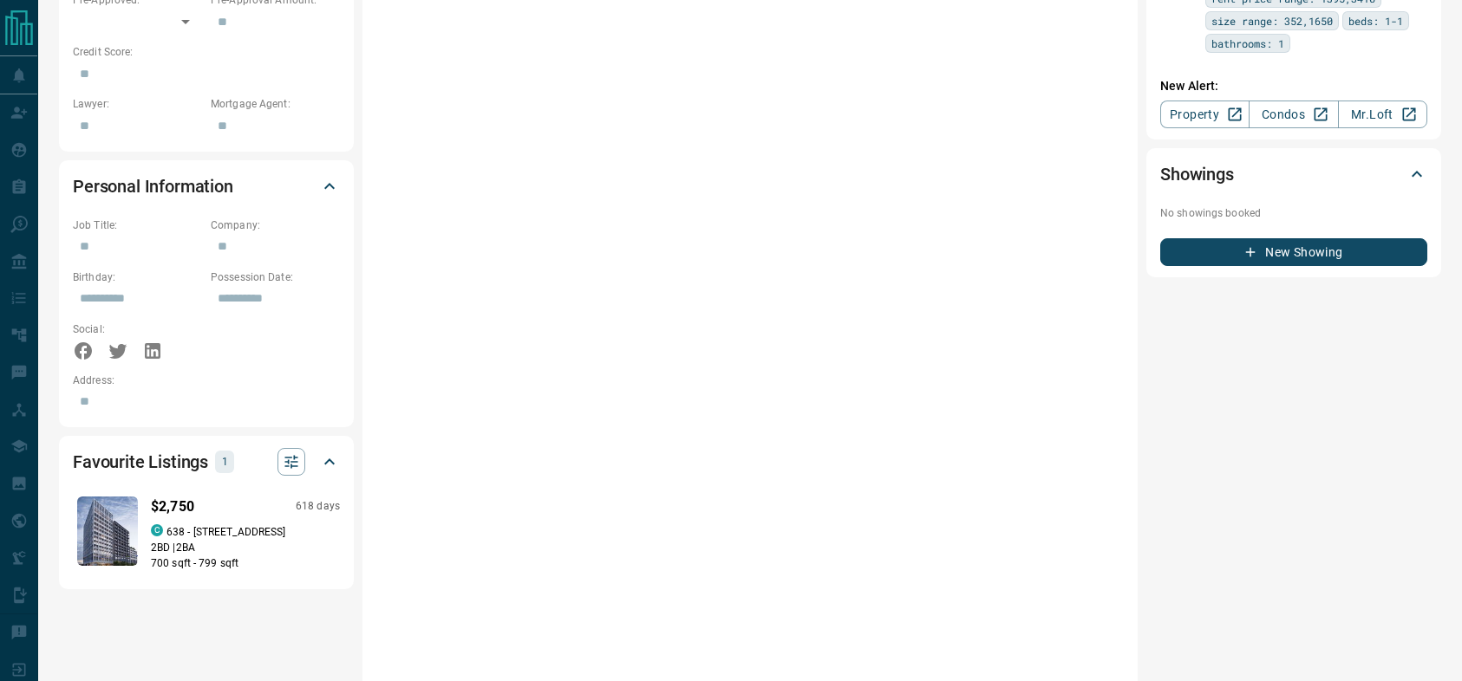 The height and width of the screenshot is (681, 1462). Describe the element at coordinates (153, 186) in the screenshot. I see `h2: Personal Information` at that location.